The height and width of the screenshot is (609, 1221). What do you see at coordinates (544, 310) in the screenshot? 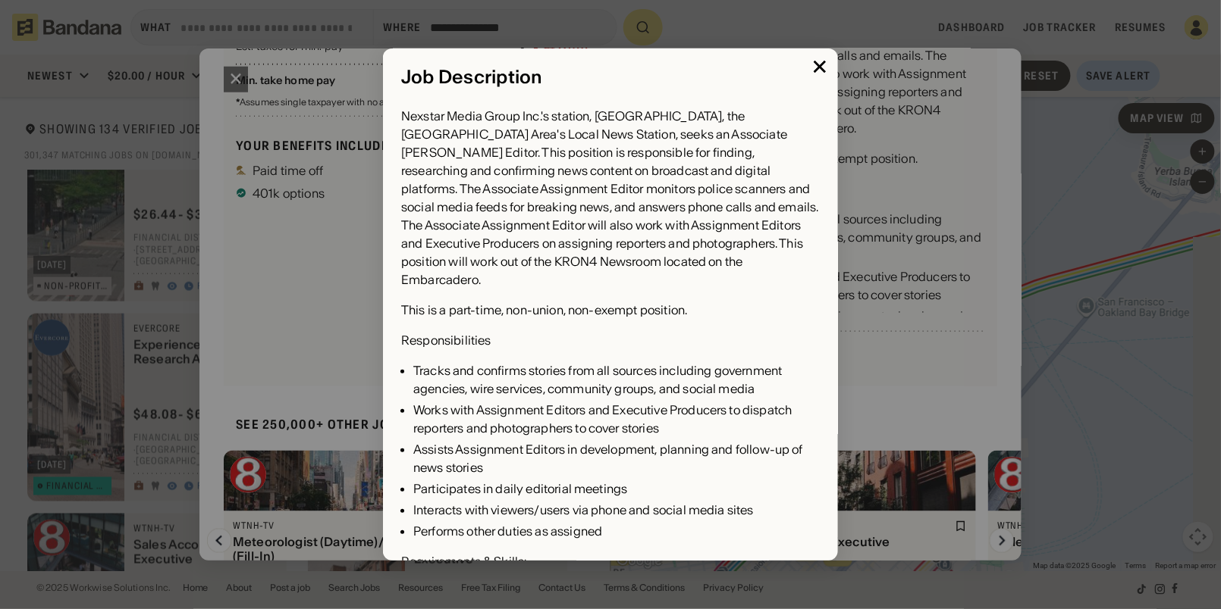
I see `div: This is a part-time, non-union, non-exempt position.` at bounding box center [544, 310].